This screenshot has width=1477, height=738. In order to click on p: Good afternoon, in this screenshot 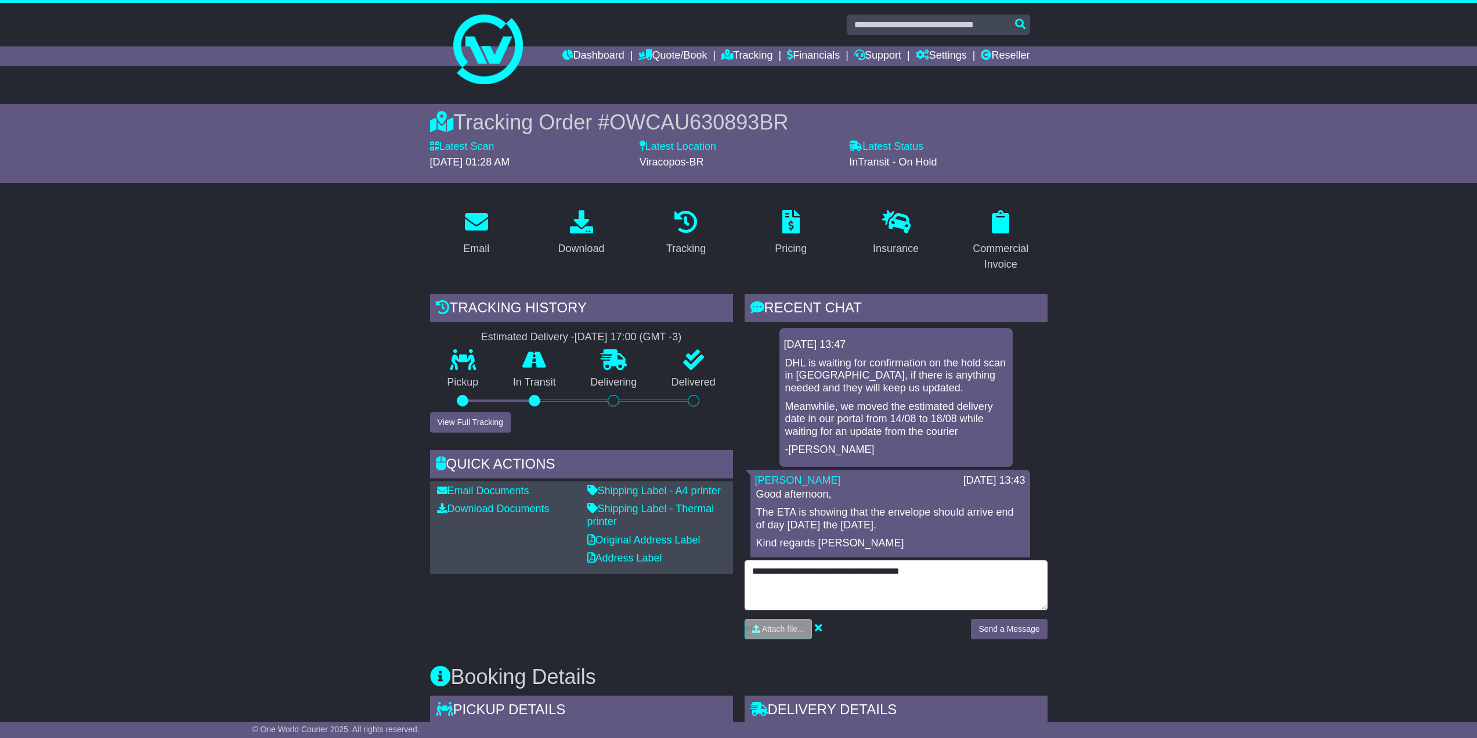, I will do `click(891, 495)`.